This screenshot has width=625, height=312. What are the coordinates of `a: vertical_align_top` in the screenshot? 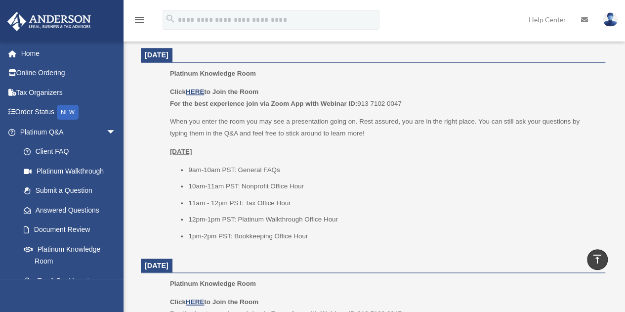 It's located at (597, 259).